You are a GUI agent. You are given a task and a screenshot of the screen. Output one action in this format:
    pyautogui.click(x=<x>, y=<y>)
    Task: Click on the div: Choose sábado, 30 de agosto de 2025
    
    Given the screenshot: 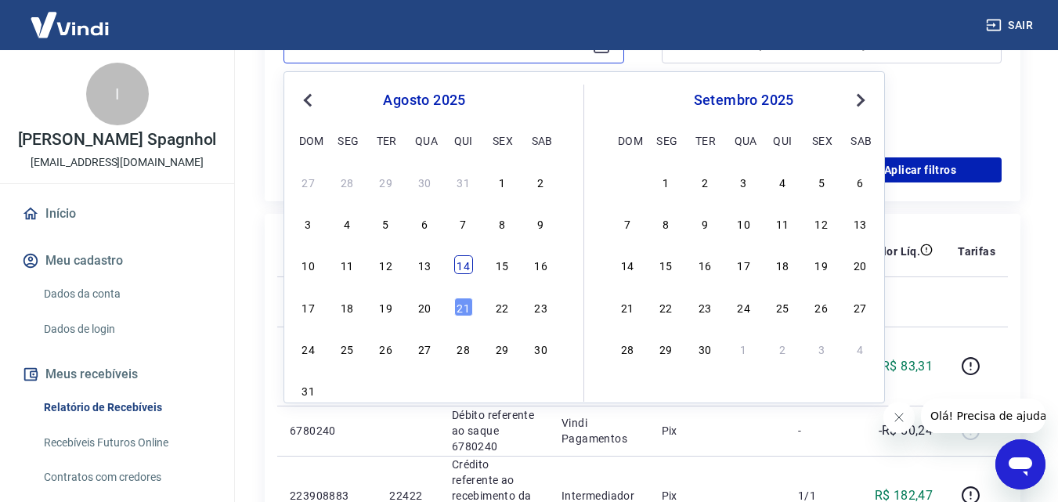 What is the action you would take?
    pyautogui.click(x=541, y=348)
    